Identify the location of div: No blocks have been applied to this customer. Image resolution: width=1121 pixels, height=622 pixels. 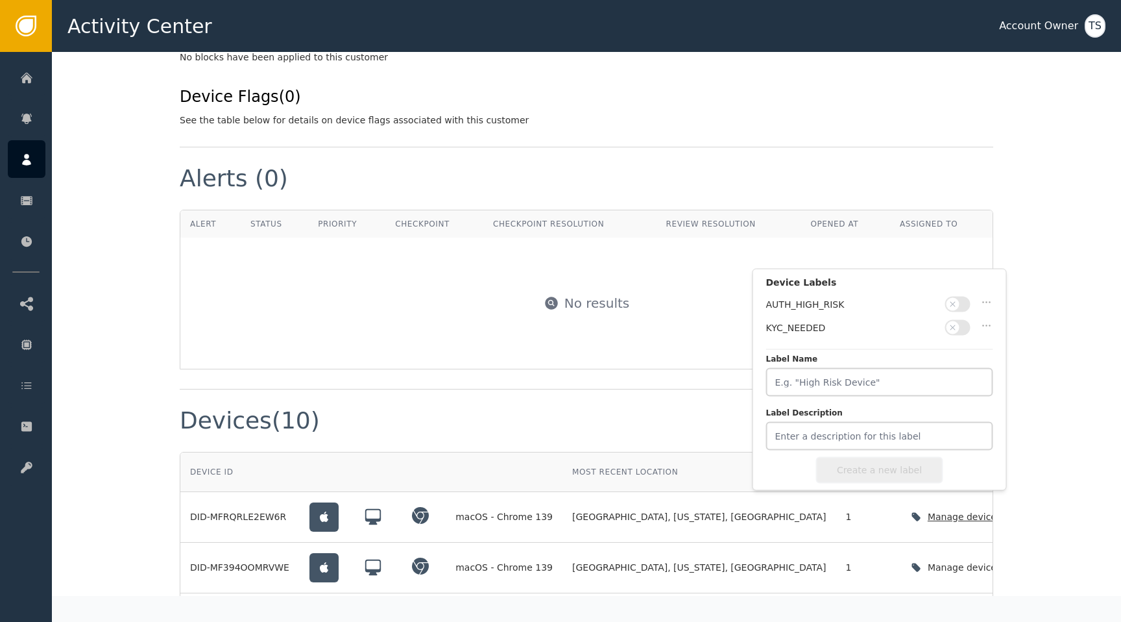
(587, 57).